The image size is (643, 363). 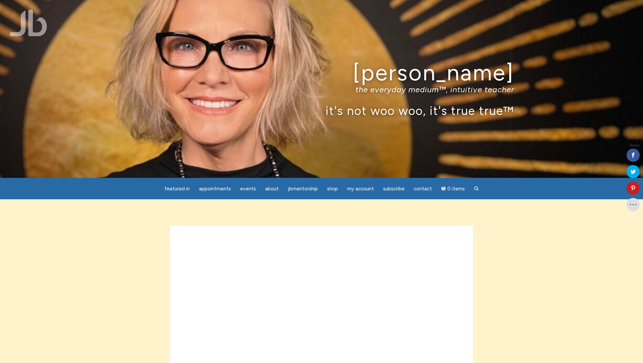 What do you see at coordinates (332, 189) in the screenshot?
I see `span: Shop` at bounding box center [332, 189].